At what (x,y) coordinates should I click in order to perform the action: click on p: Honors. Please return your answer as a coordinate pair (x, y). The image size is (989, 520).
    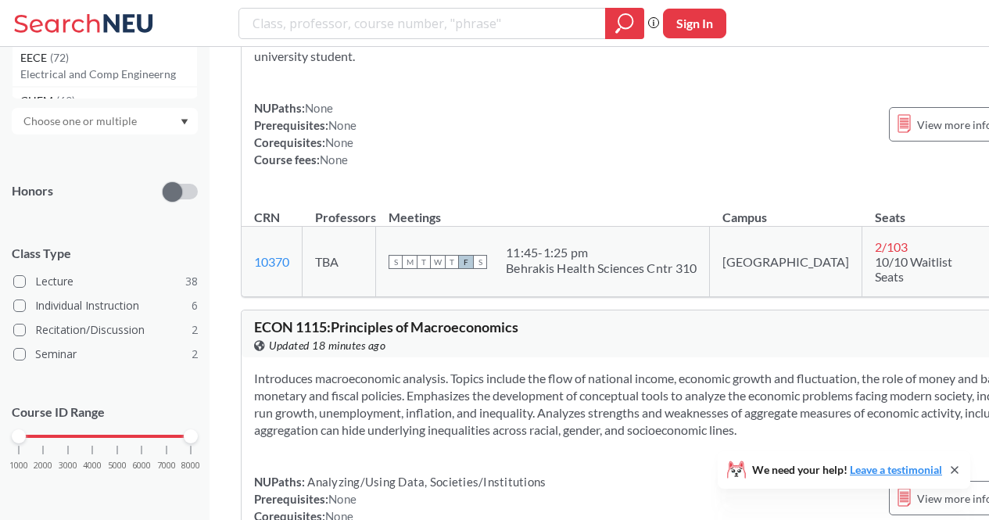
    Looking at the image, I should click on (32, 191).